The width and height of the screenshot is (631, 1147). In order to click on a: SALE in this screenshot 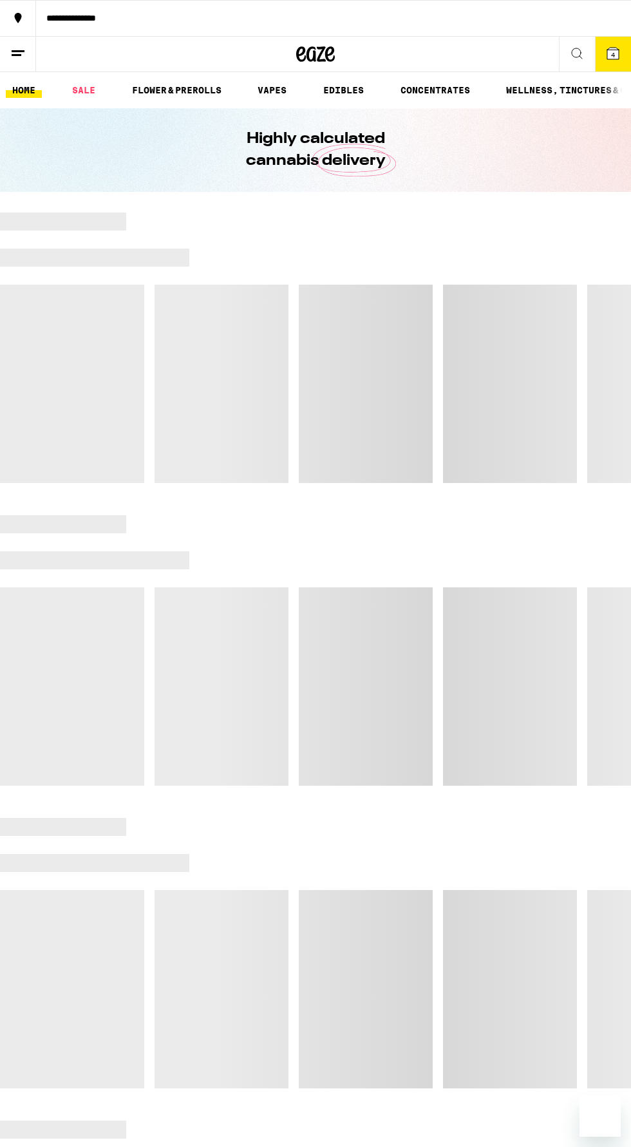, I will do `click(84, 90)`.